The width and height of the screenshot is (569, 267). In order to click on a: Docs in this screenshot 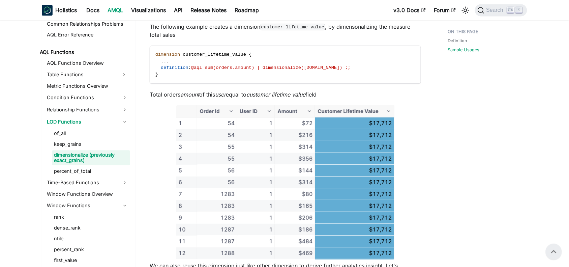, I will do `click(93, 10)`.